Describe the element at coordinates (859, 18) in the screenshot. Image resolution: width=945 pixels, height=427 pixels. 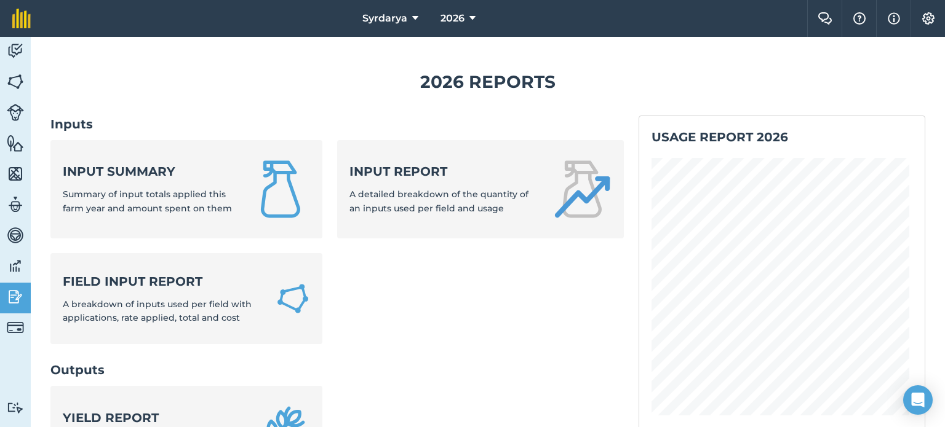
I see `img: A question mark icon` at that location.